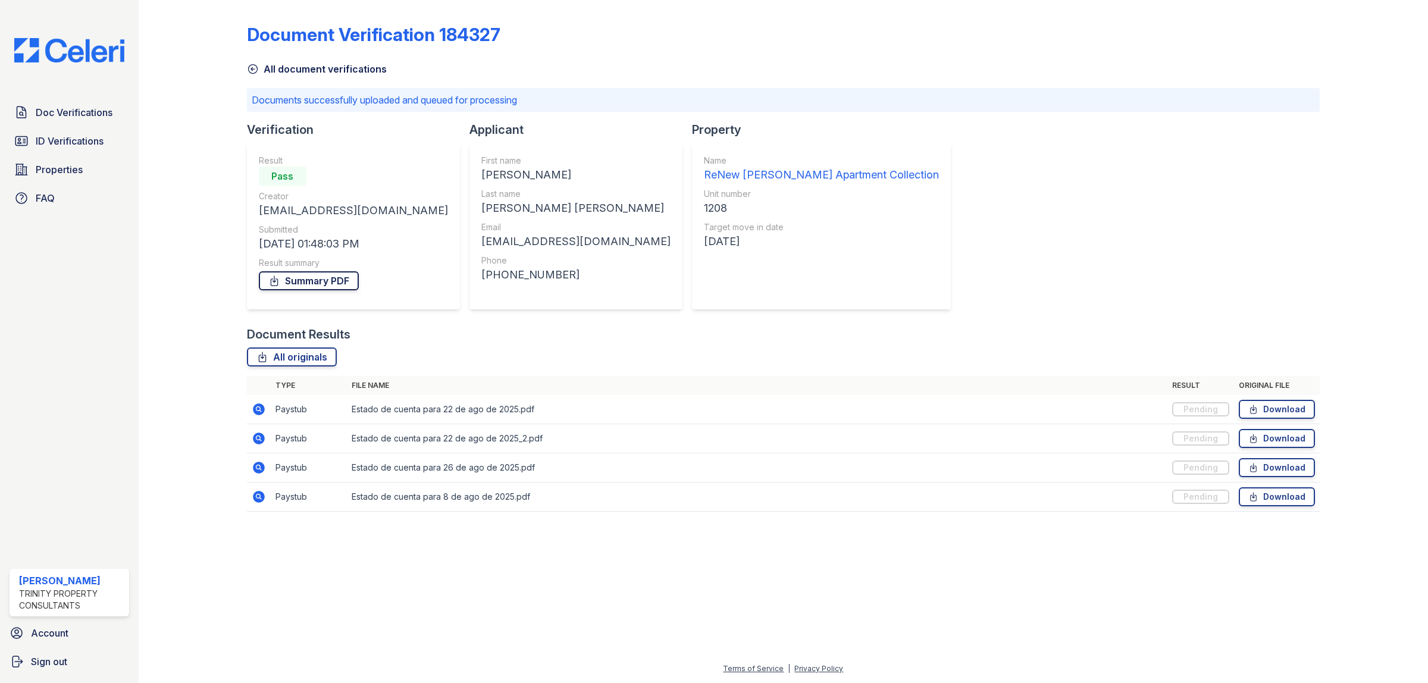 This screenshot has width=1428, height=683. Describe the element at coordinates (821, 194) in the screenshot. I see `div: Unit number` at that location.